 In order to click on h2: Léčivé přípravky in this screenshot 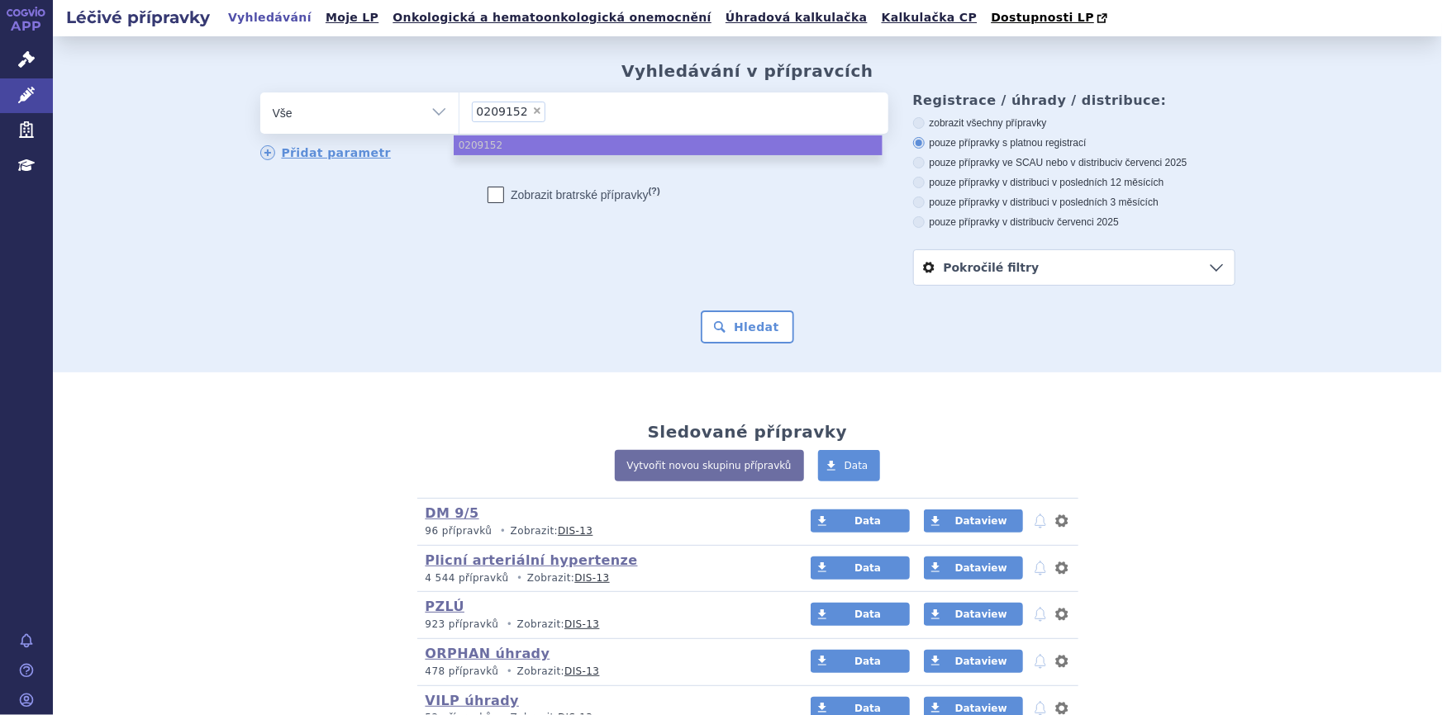, I will do `click(138, 17)`.